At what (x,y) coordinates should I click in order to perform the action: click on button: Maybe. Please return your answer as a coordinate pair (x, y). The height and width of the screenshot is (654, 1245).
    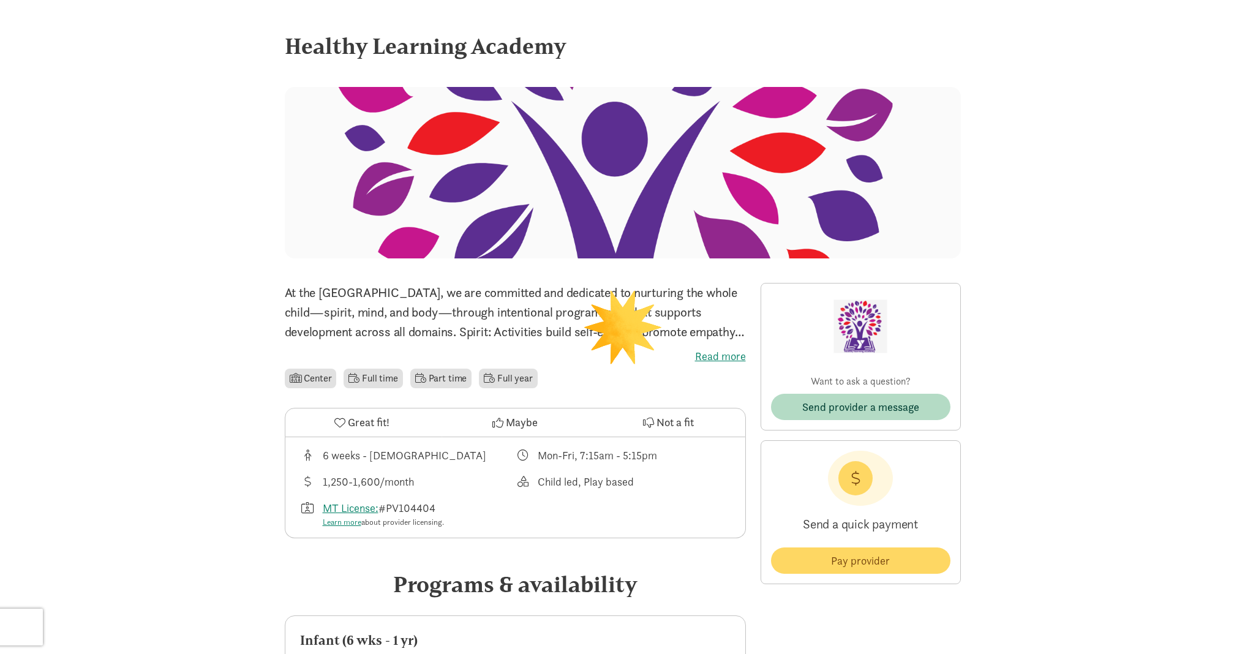
    Looking at the image, I should click on (515, 423).